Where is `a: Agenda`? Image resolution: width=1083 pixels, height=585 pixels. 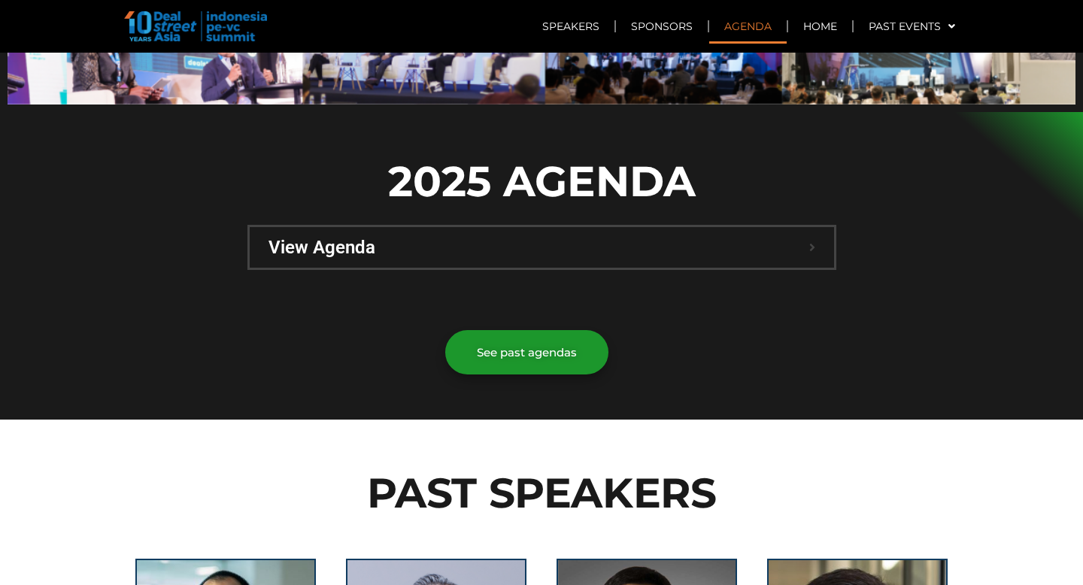 a: Agenda is located at coordinates (748, 26).